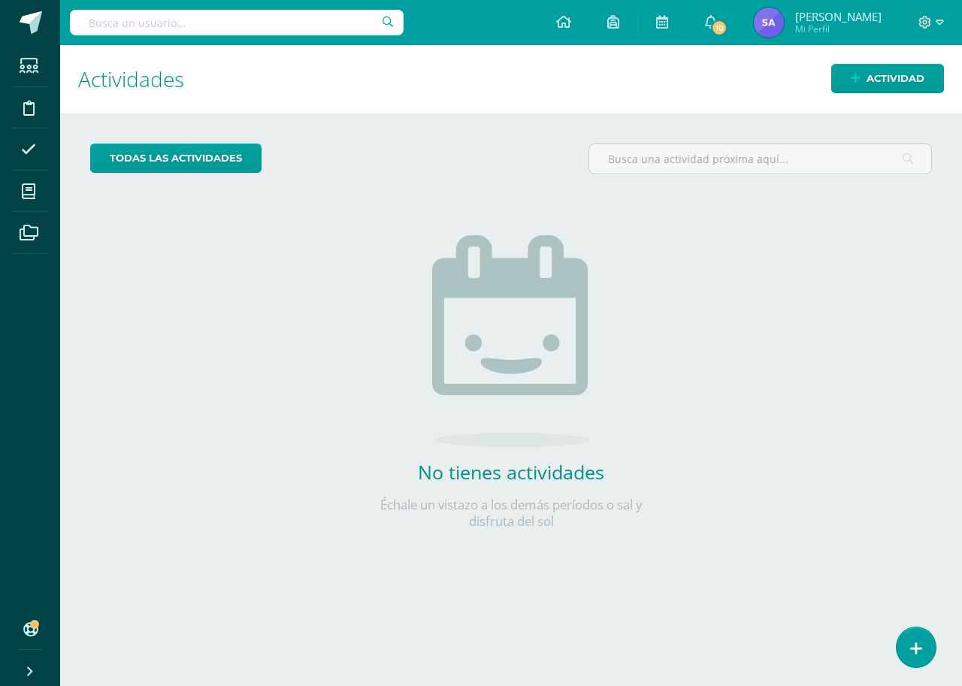 This screenshot has height=686, width=962. What do you see at coordinates (719, 28) in the screenshot?
I see `span: 10` at bounding box center [719, 28].